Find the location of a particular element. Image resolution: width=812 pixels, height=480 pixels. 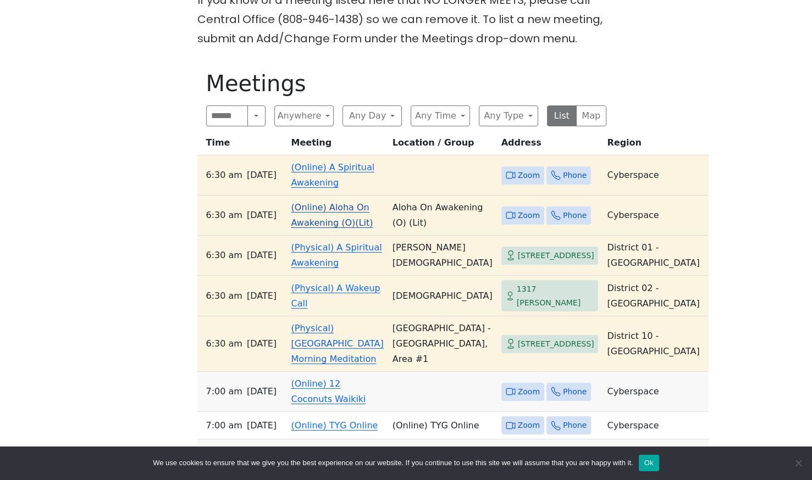

a: (Online) A Spiritual Awakening is located at coordinates (333, 175).